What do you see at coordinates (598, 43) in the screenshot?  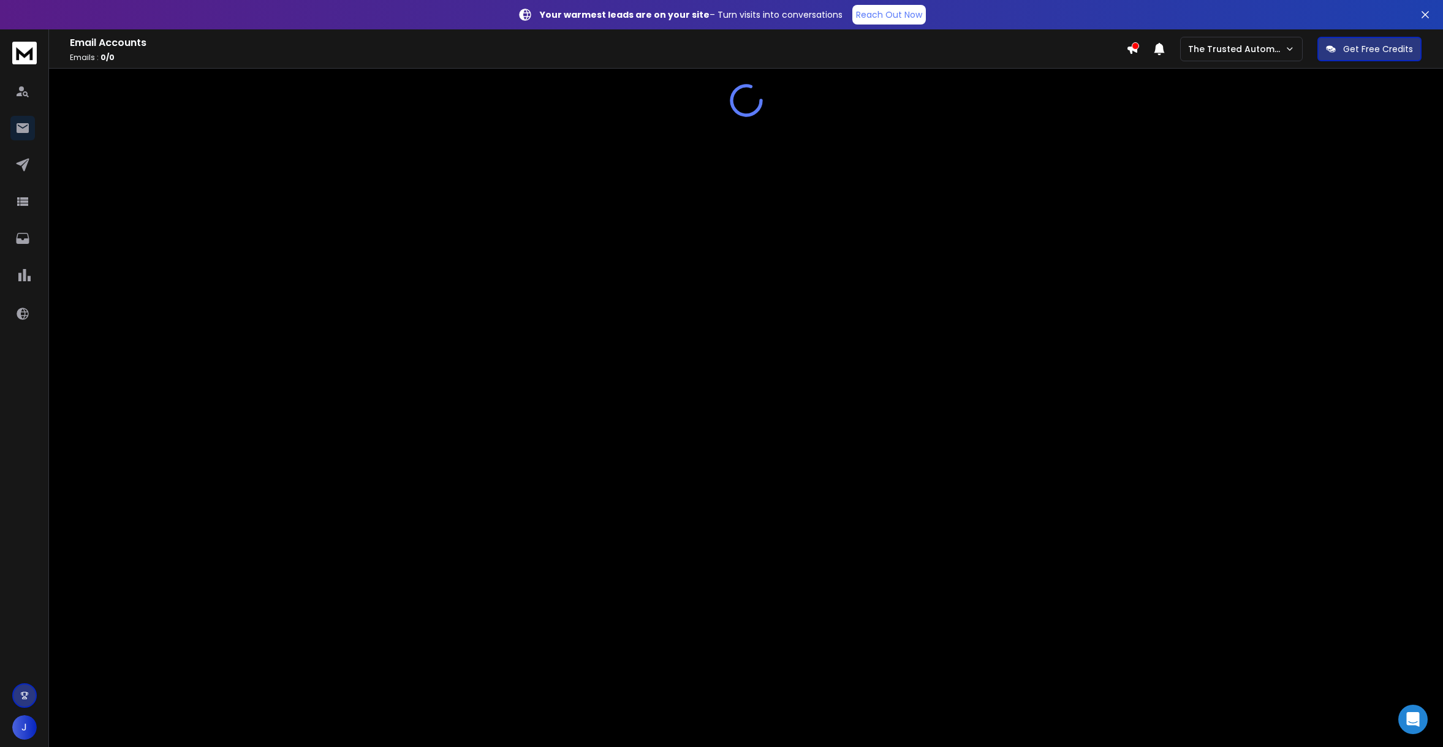 I see `h1: Email Accounts` at bounding box center [598, 43].